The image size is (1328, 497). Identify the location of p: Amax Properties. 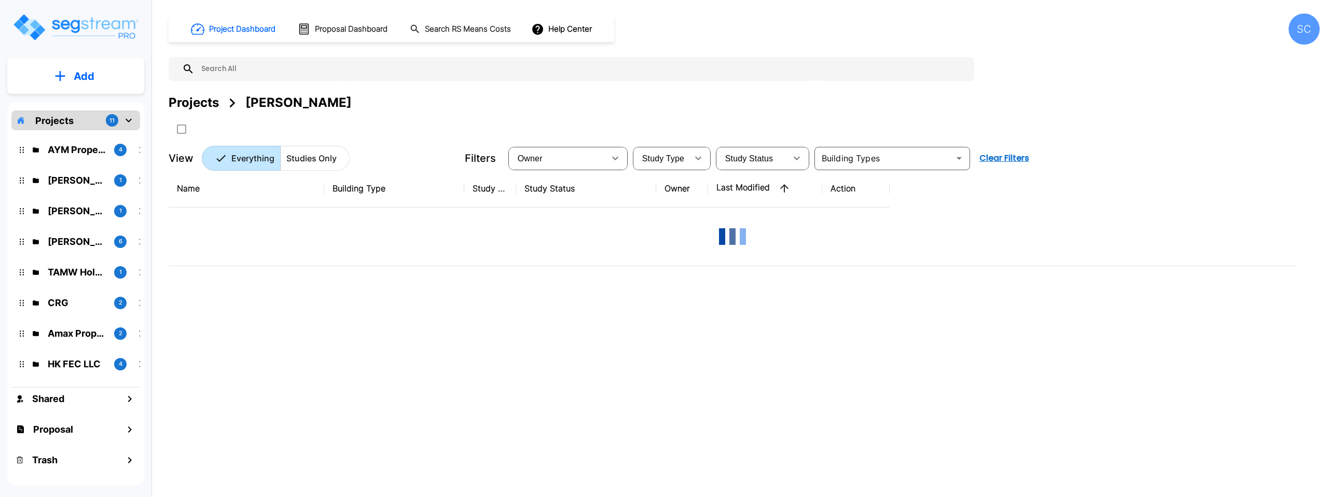
(77, 333).